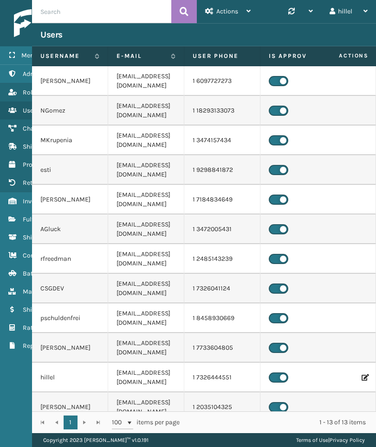 The image size is (376, 447). I want to click on td: pschuldenfrei, so click(70, 319).